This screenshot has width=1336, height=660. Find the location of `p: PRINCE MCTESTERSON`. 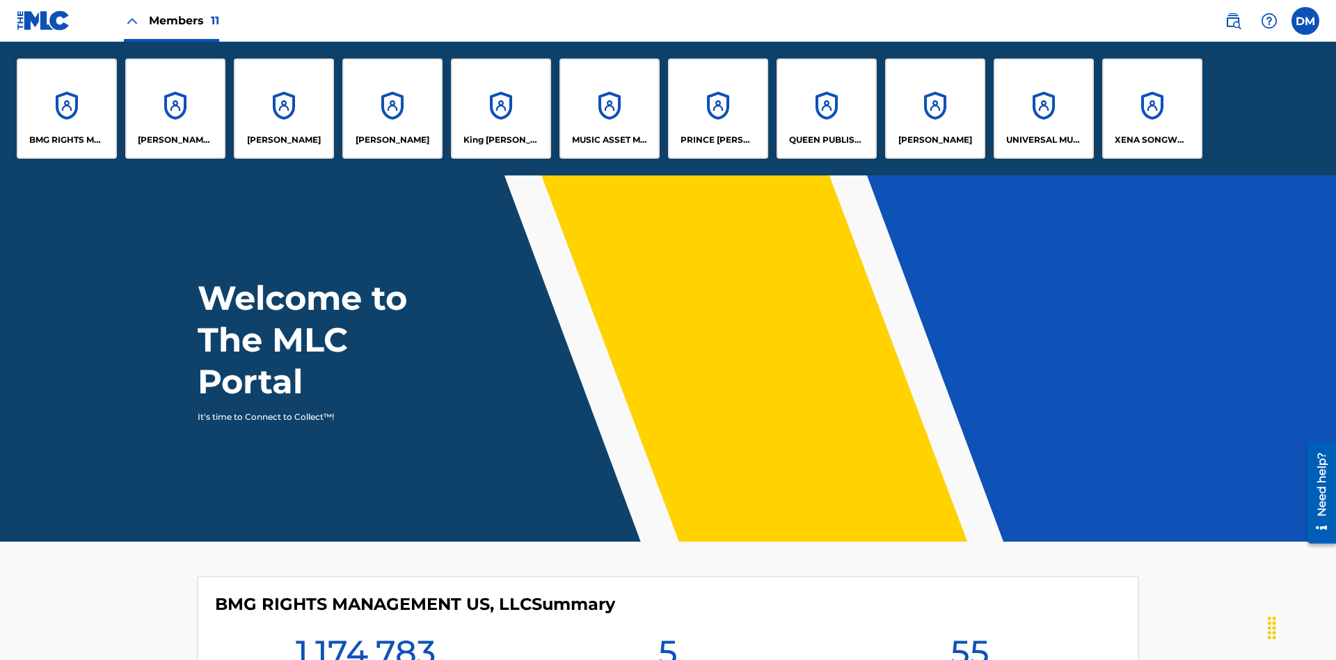

p: PRINCE MCTESTERSON is located at coordinates (718, 140).